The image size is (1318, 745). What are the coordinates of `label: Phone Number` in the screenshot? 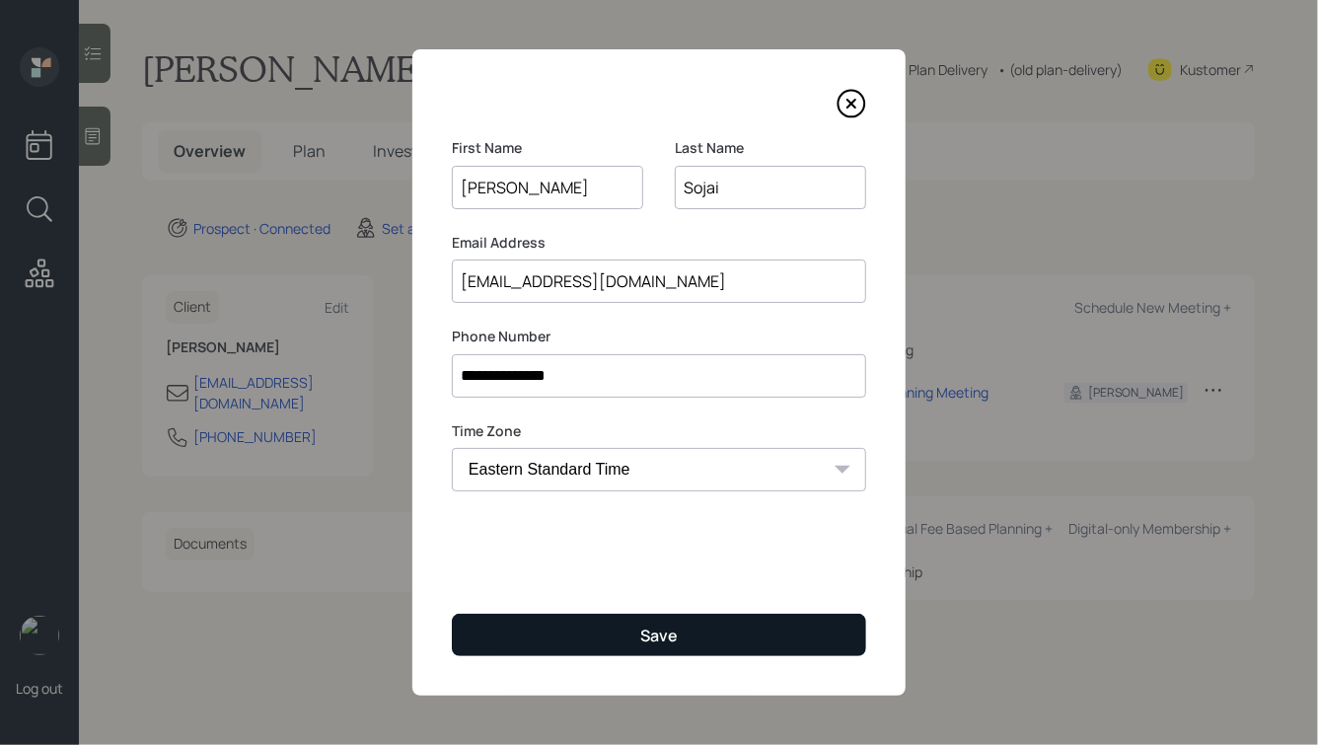 It's located at (659, 336).